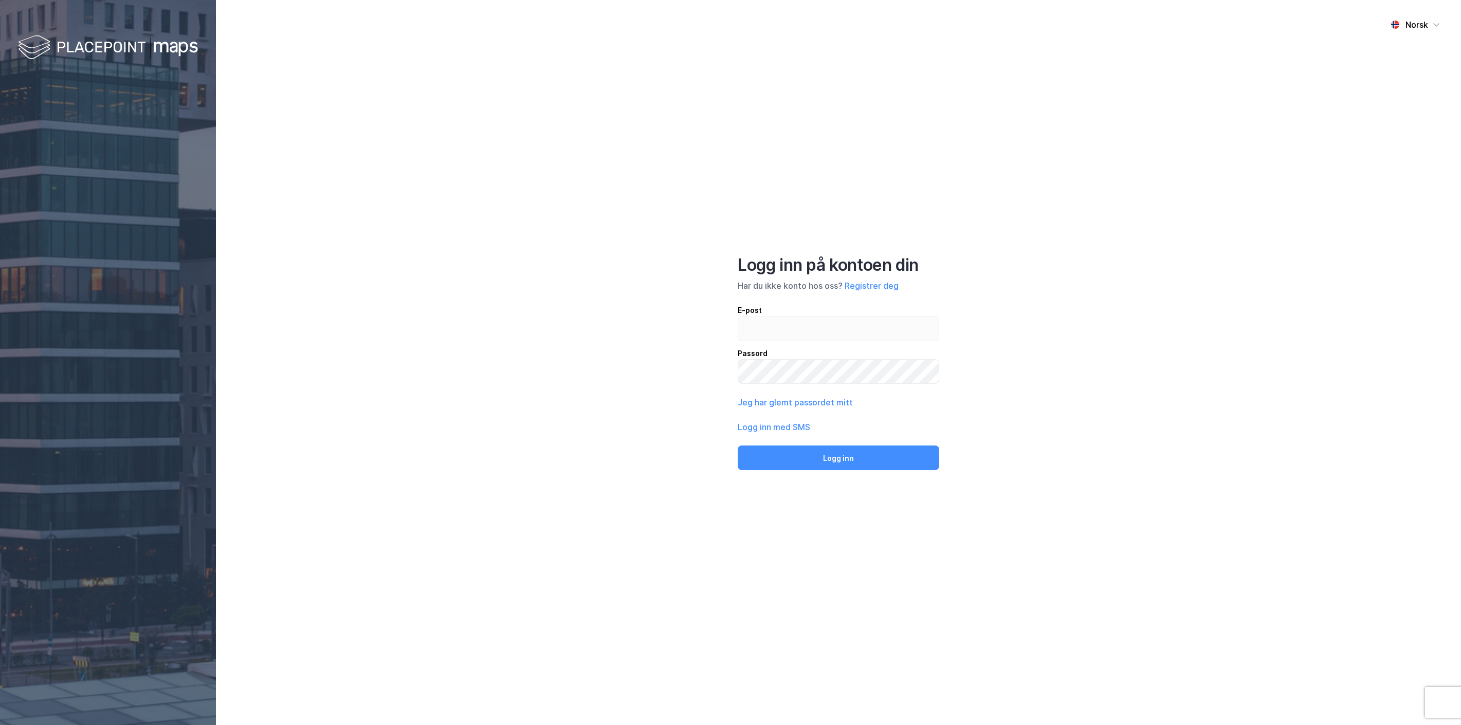  What do you see at coordinates (108, 48) in the screenshot?
I see `img: logo-white.f07954bde2210d2a523dddb988cd2aa7.svg` at bounding box center [108, 48].